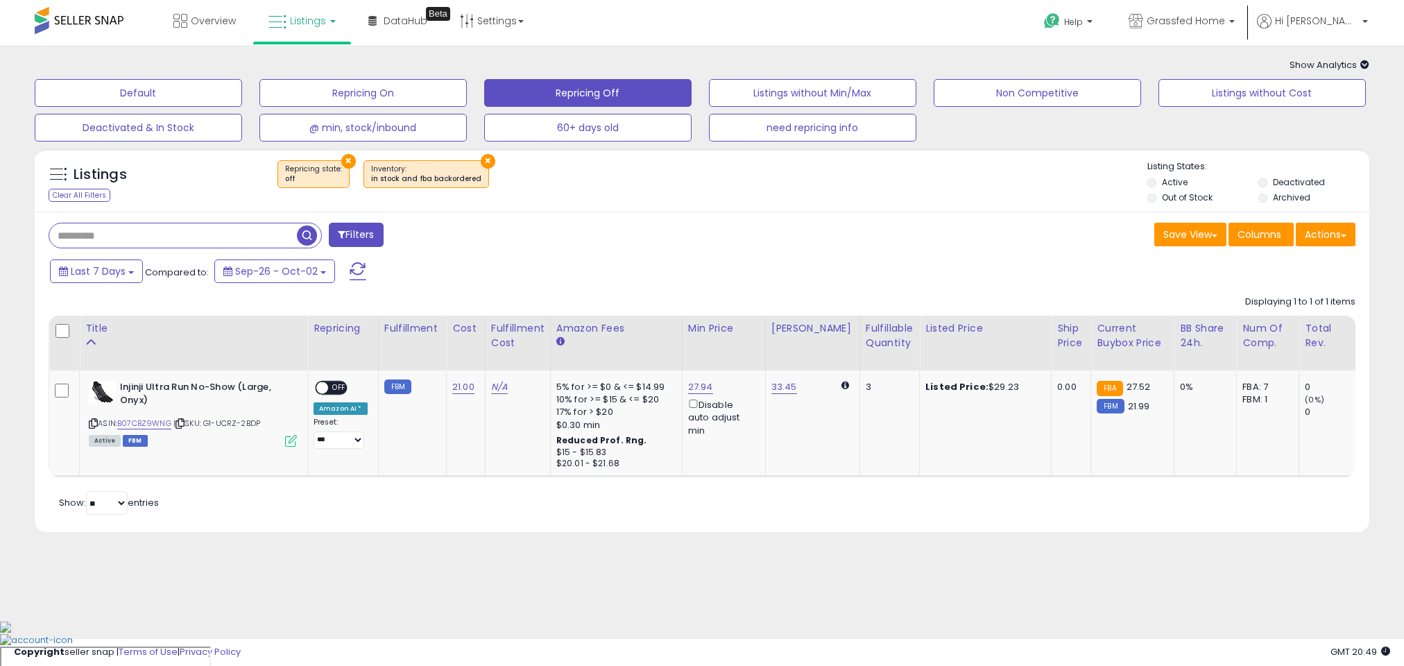 The height and width of the screenshot is (666, 1404). What do you see at coordinates (1037, 93) in the screenshot?
I see `button: Non Competitive` at bounding box center [1037, 93].